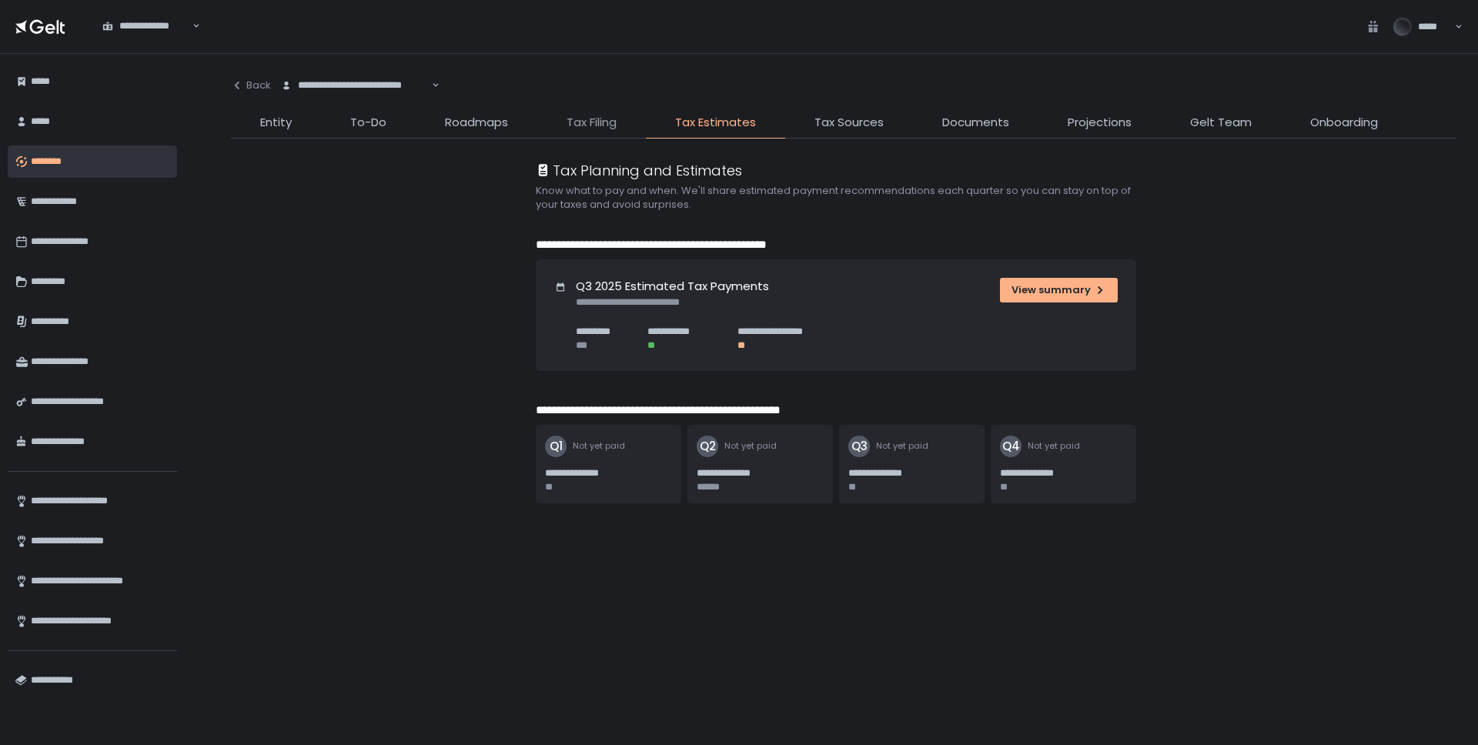 Image resolution: width=1478 pixels, height=745 pixels. I want to click on span: Tax Sources, so click(849, 122).